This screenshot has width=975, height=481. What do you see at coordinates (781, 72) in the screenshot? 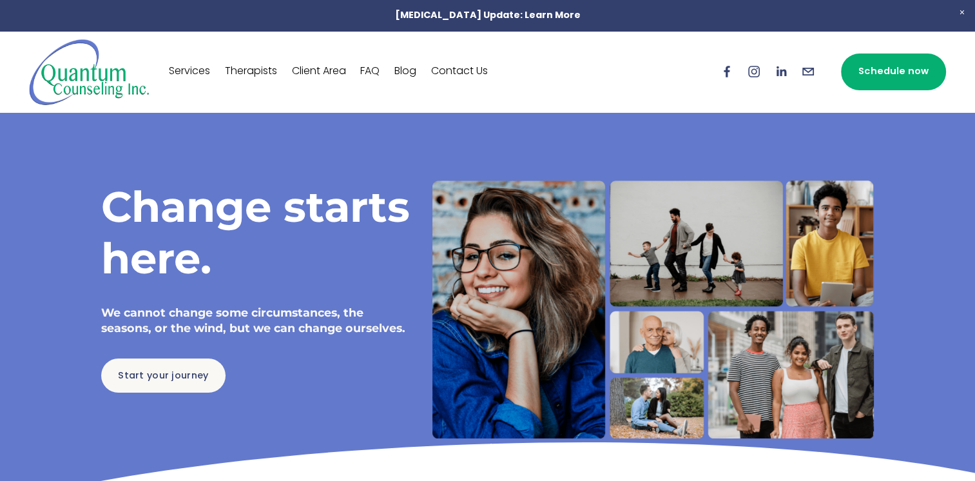
I see `a: LinkedIn` at bounding box center [781, 72].